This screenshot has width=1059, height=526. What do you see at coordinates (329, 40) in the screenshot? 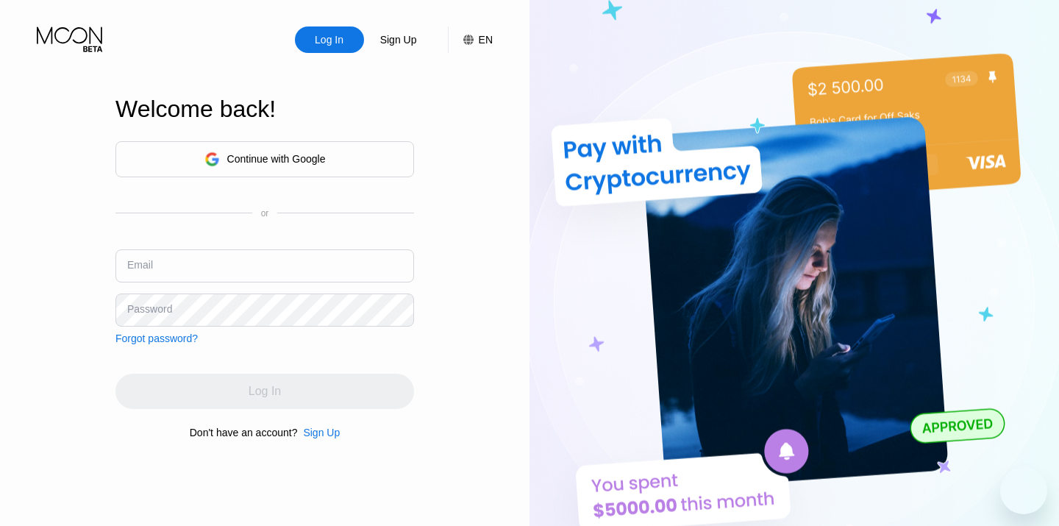
I see `div: Log In` at bounding box center [329, 40].